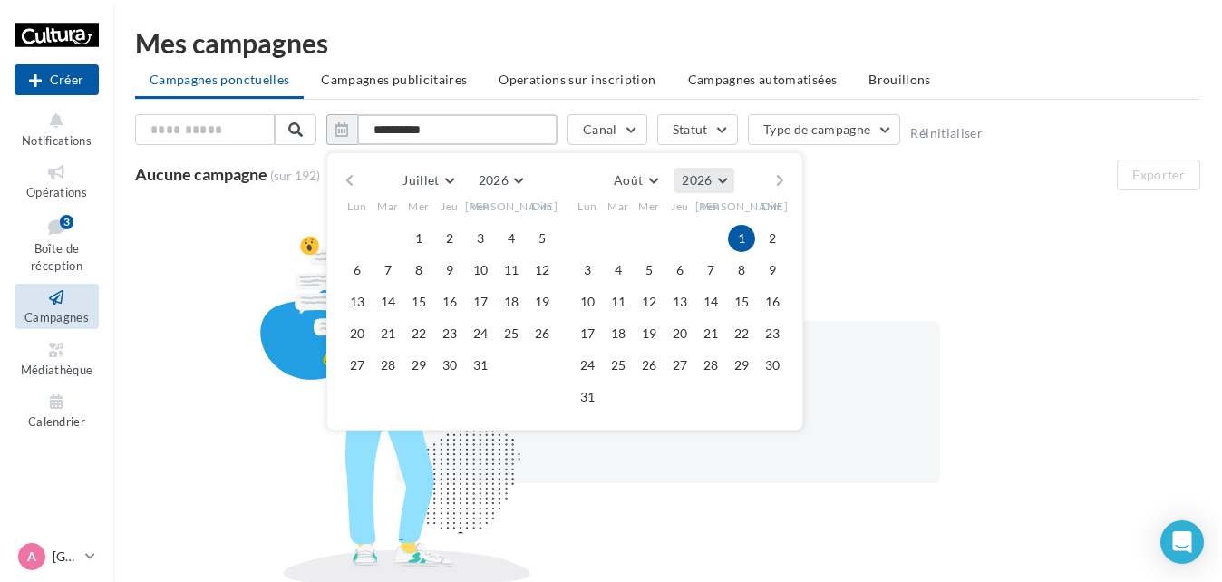 The image size is (1222, 582). What do you see at coordinates (824, 130) in the screenshot?
I see `button: Type de campagne` at bounding box center [824, 130].